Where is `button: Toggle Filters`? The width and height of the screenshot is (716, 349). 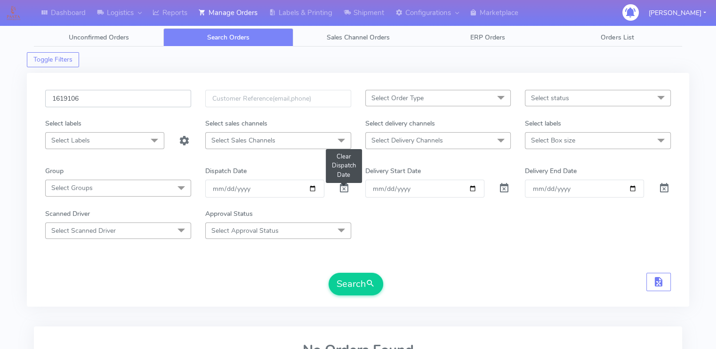 button: Toggle Filters is located at coordinates (53, 60).